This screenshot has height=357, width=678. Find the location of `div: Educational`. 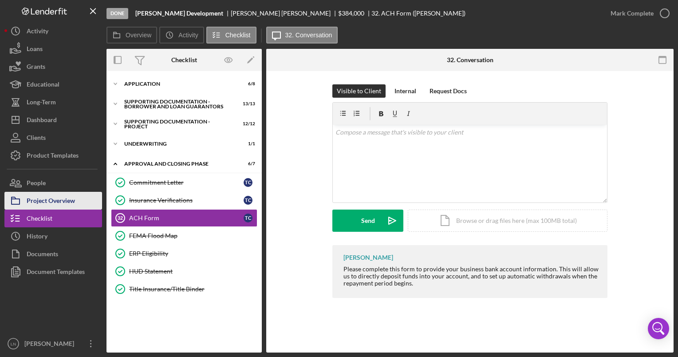

div: Educational is located at coordinates (43, 85).